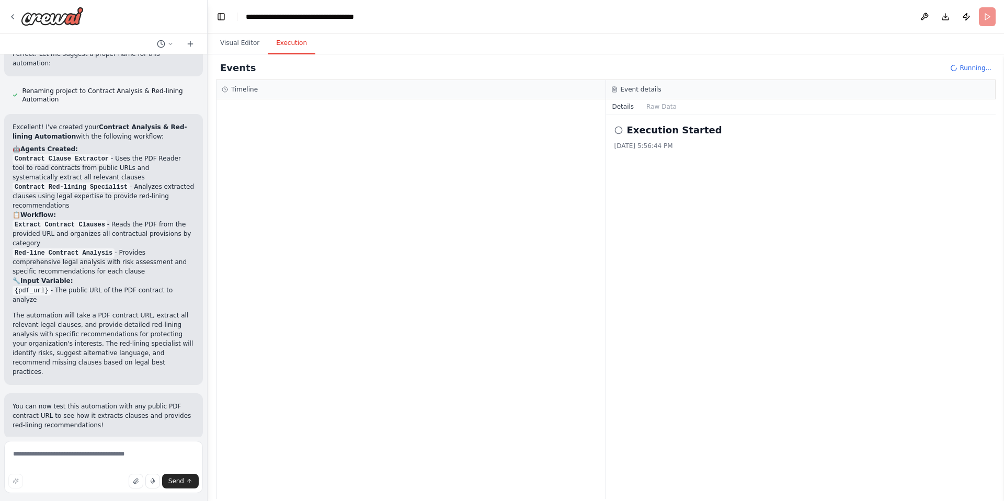 This screenshot has height=501, width=1004. What do you see at coordinates (103, 262) in the screenshot?
I see `li: - Provides comprehensive legal analysis with risk assessment and specific recommendations for eac...` at bounding box center [103, 262].